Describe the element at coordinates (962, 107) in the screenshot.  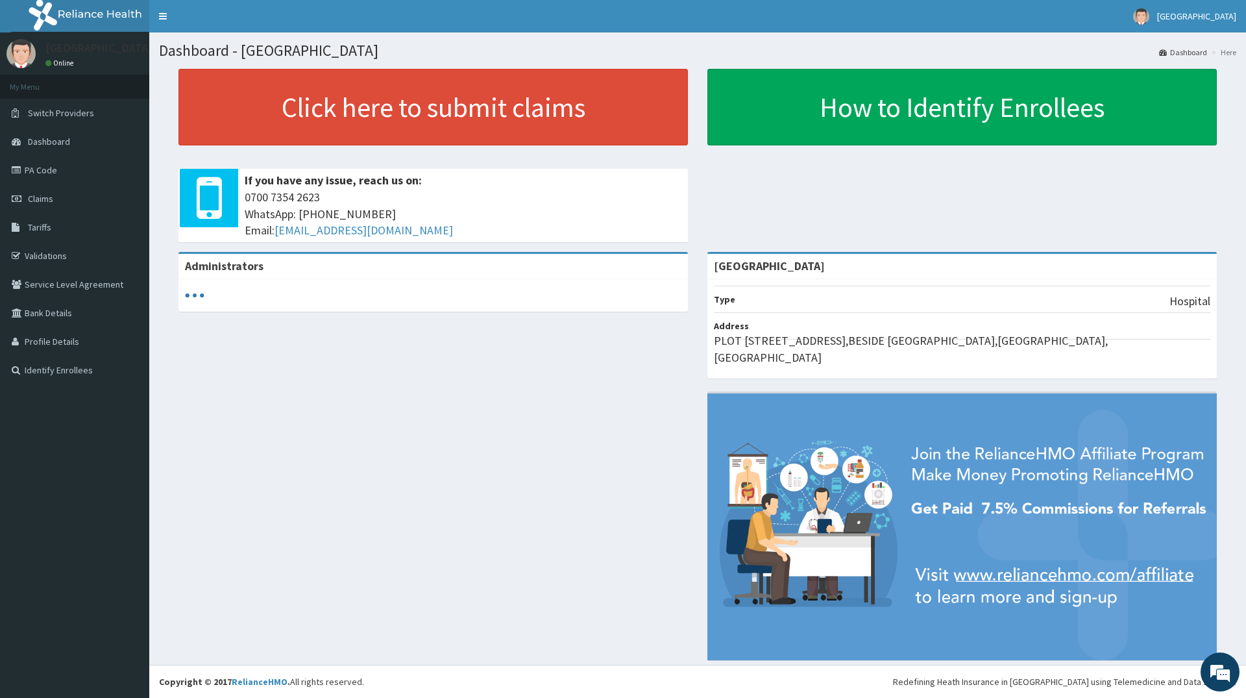
I see `a: How to Identify Enrollees` at that location.